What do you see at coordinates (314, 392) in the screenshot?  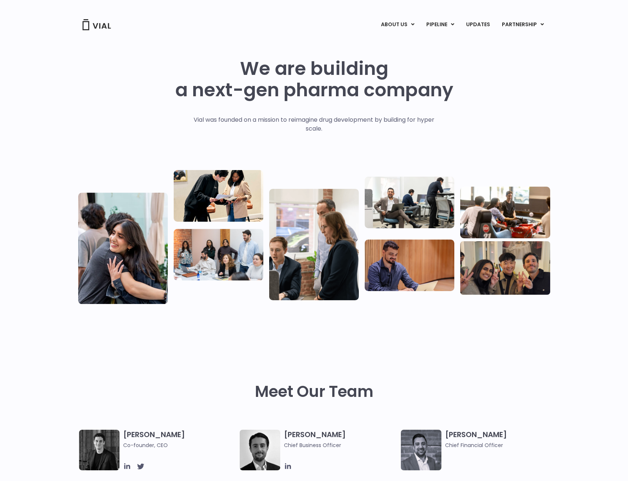 I see `h2: Meet Our Team` at bounding box center [314, 392].